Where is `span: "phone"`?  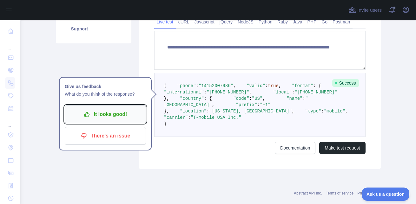 span: "phone" is located at coordinates (186, 86).